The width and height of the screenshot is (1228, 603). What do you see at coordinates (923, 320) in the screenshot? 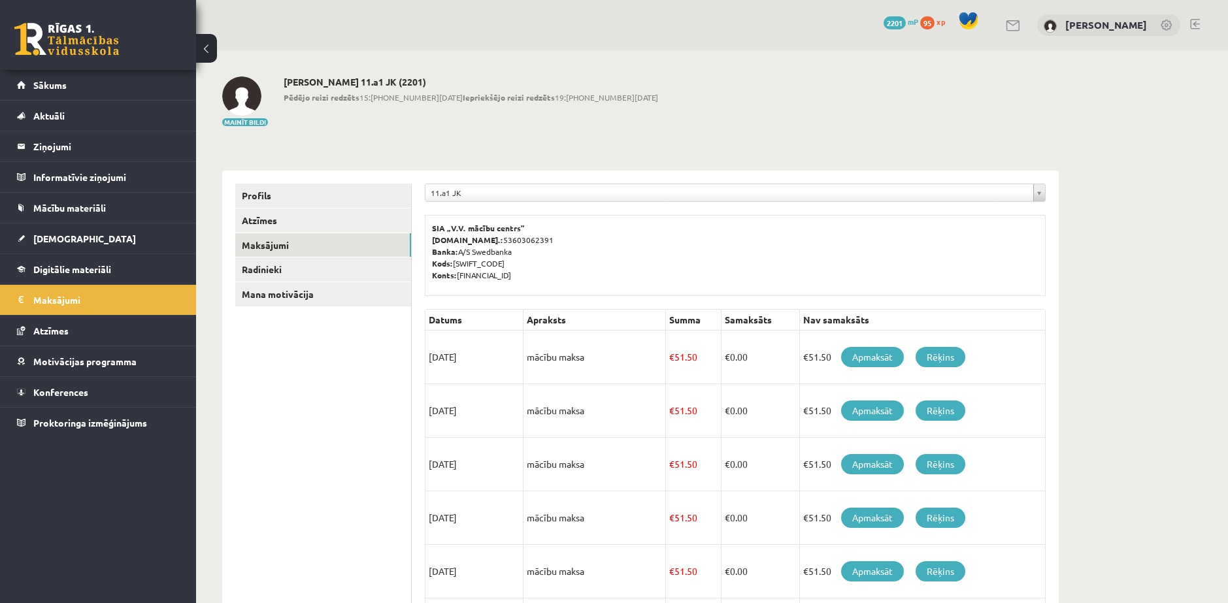
I see `th: Nav samaksāts` at bounding box center [923, 320].